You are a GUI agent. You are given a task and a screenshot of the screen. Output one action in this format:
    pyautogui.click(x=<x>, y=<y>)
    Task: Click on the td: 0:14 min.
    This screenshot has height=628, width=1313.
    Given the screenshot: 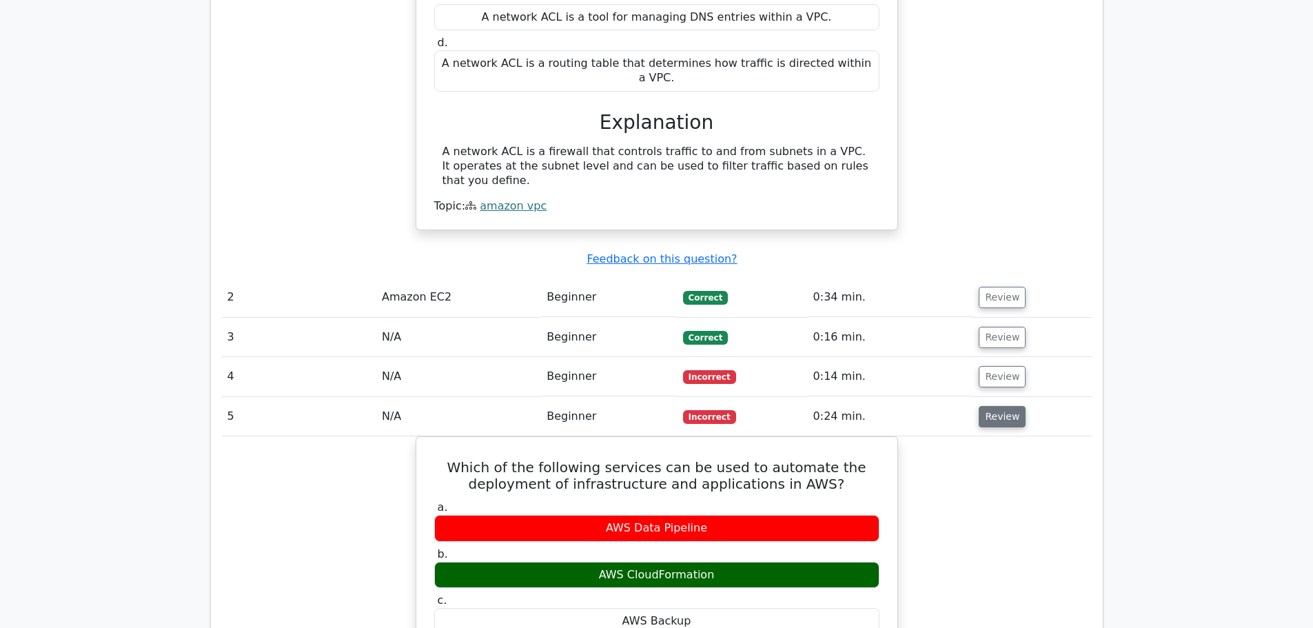 What is the action you would take?
    pyautogui.click(x=890, y=376)
    